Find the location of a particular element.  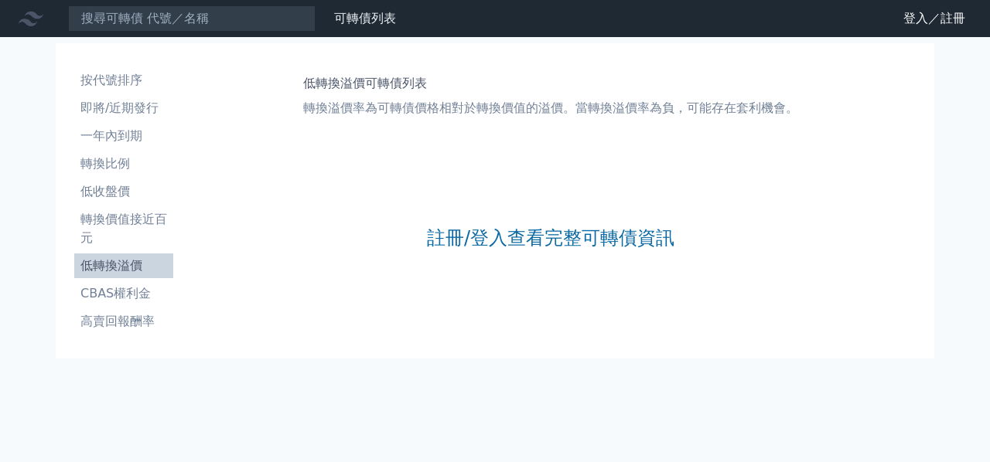

li: CBAS權利金 is located at coordinates (124, 294).